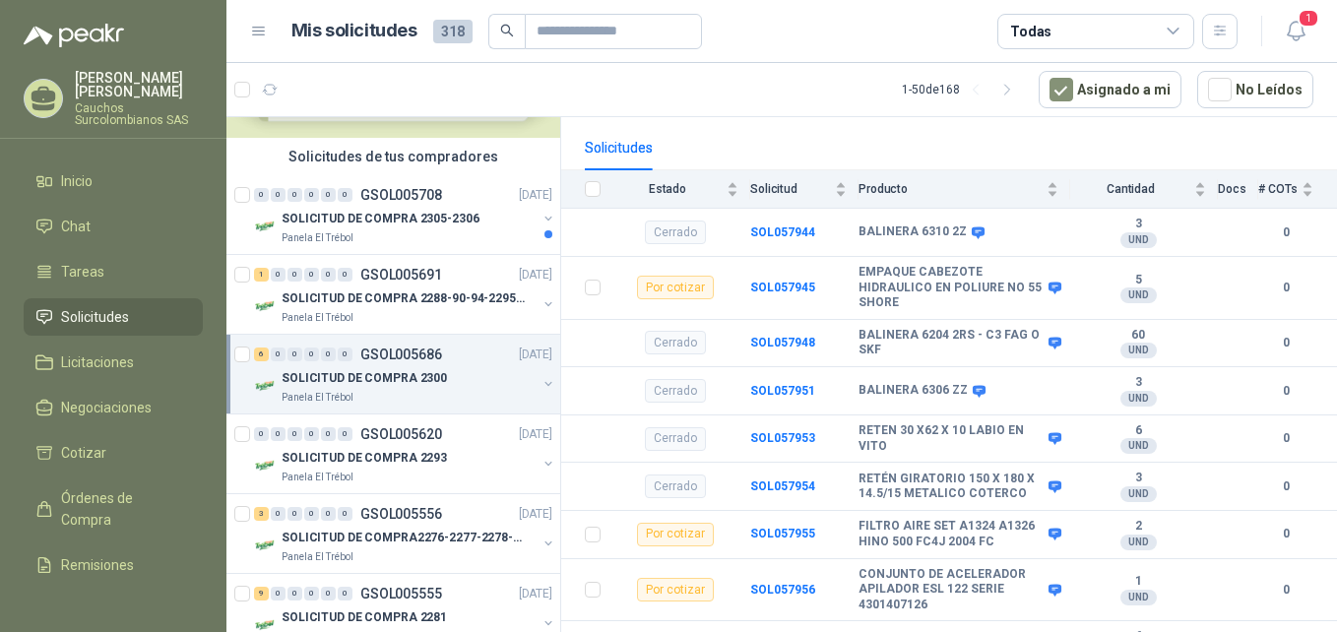 The height and width of the screenshot is (632, 1337). What do you see at coordinates (1138, 527) in the screenshot?
I see `b: 2` at bounding box center [1138, 527].